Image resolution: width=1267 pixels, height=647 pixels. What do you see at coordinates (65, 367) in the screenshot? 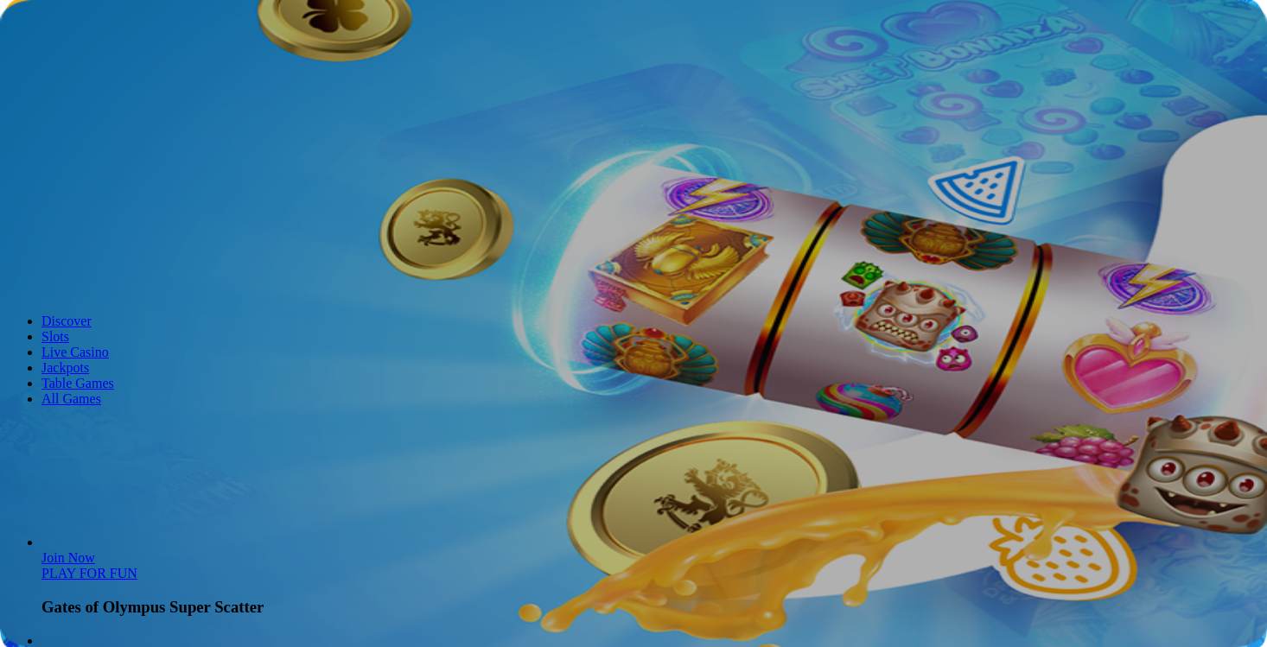
I see `a: Jackpots` at bounding box center [65, 367].